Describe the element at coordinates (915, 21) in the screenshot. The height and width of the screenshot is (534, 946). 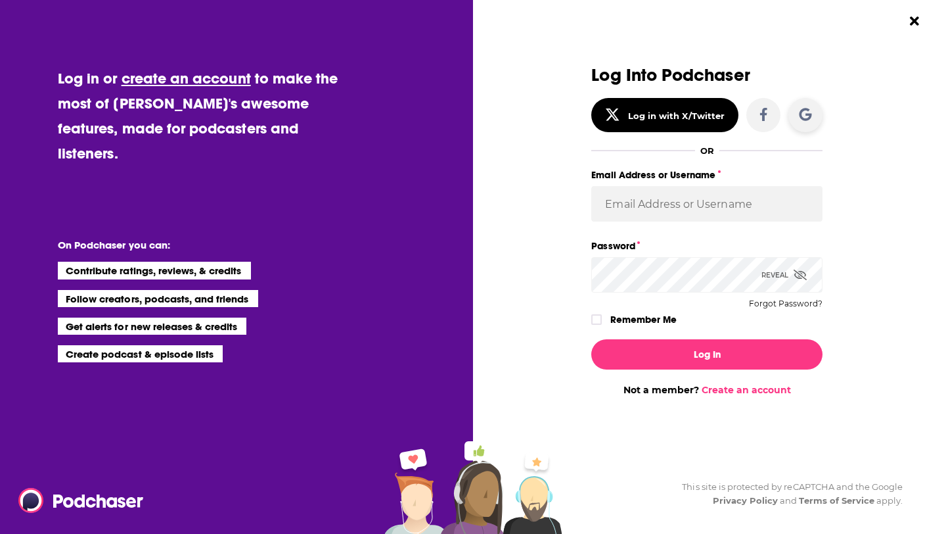
I see `button: Close Button` at that location.